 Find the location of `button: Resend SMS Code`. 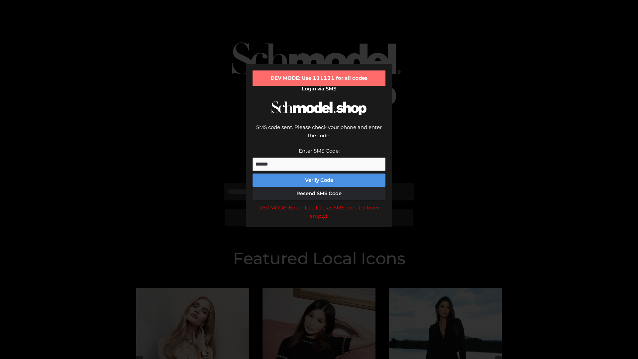

button: Resend SMS Code is located at coordinates (319, 193).